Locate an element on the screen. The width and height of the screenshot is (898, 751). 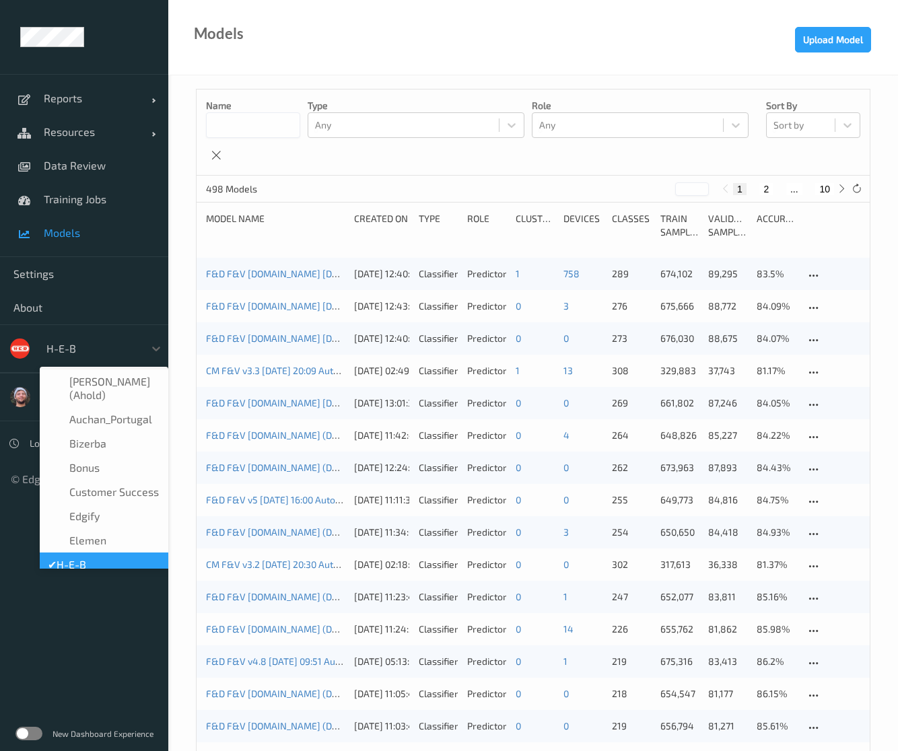
button: 2 is located at coordinates (766, 189).